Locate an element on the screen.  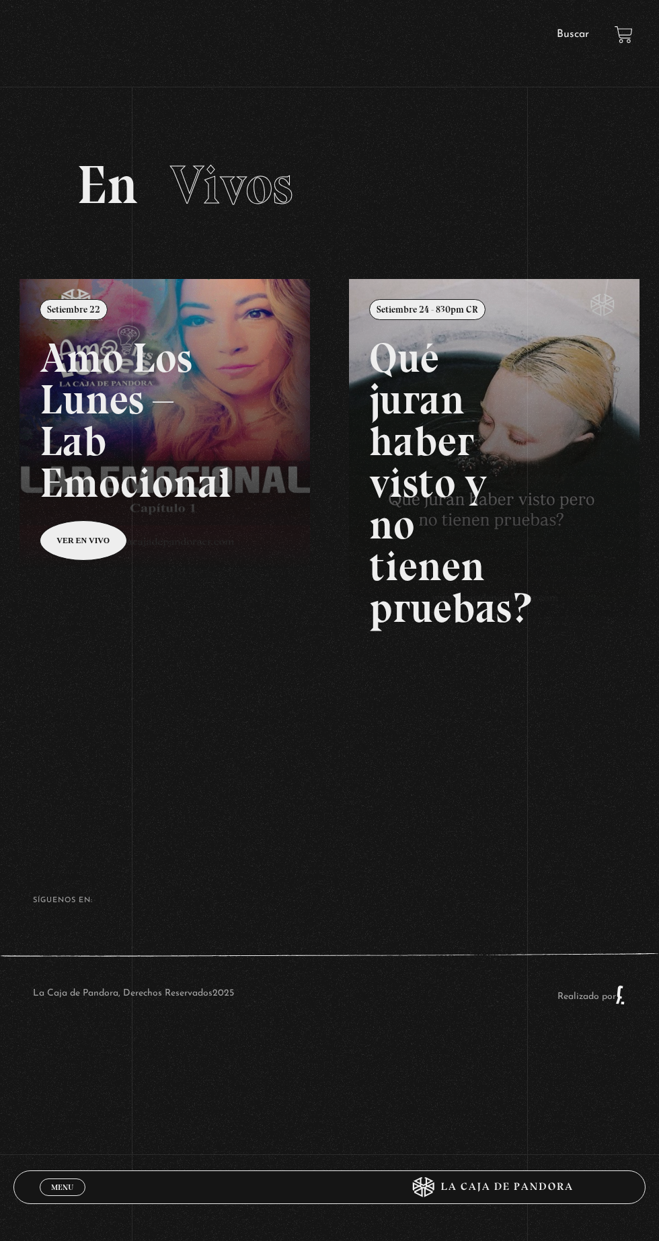
h4: SÍguenos en: is located at coordinates (329, 900).